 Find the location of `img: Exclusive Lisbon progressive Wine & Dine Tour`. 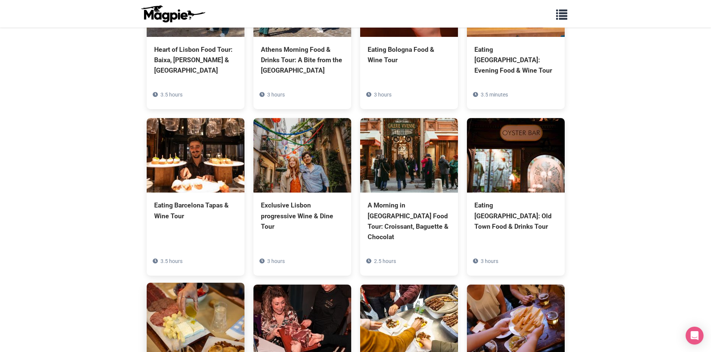

img: Exclusive Lisbon progressive Wine & Dine Tour is located at coordinates (302, 156).